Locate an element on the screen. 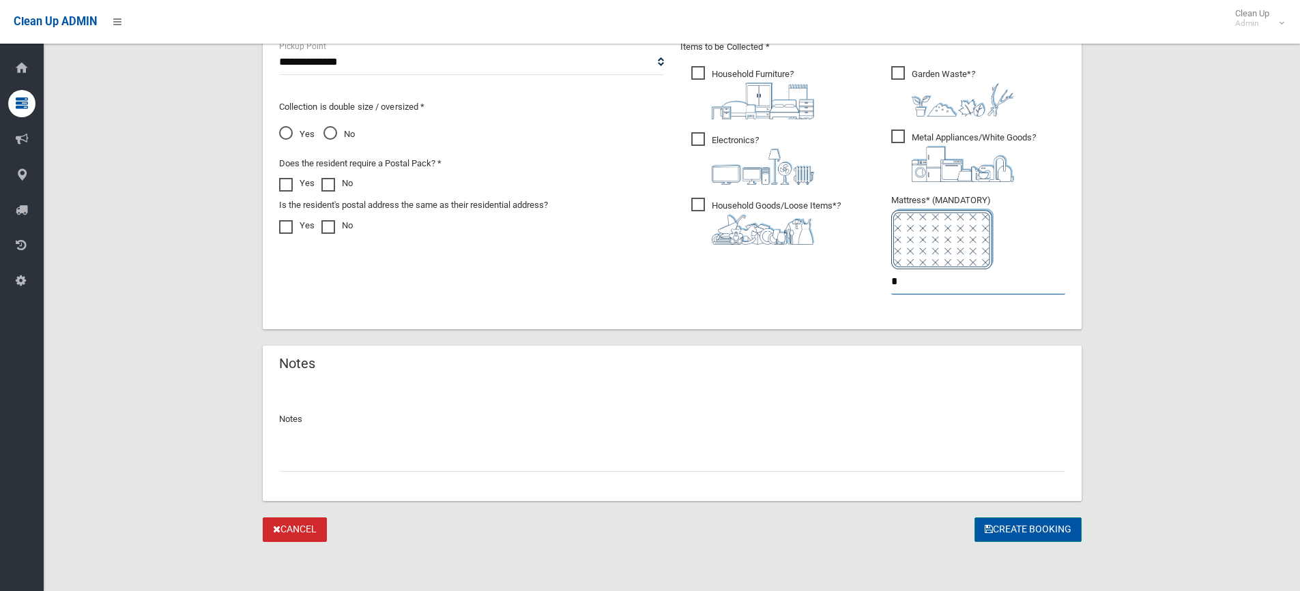 This screenshot has width=1300, height=591. small: Admin is located at coordinates (1252, 23).